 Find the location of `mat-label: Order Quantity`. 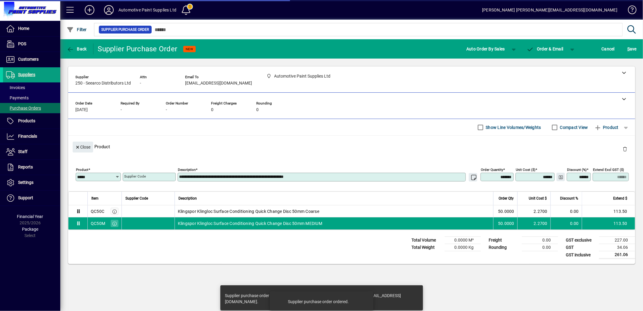

mat-label: Order Quantity is located at coordinates (492, 170).